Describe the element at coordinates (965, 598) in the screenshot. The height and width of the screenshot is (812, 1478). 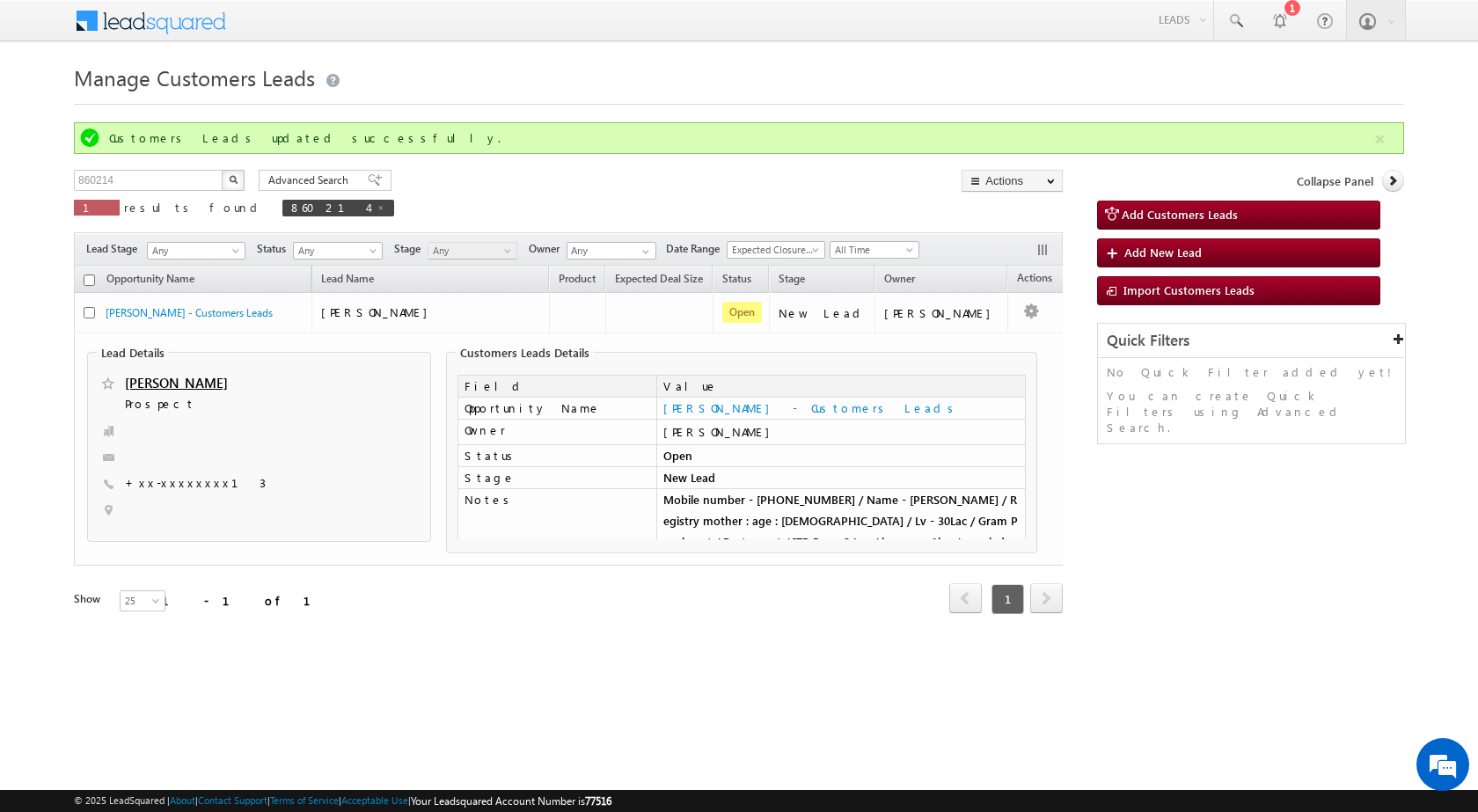
I see `span: prev` at that location.